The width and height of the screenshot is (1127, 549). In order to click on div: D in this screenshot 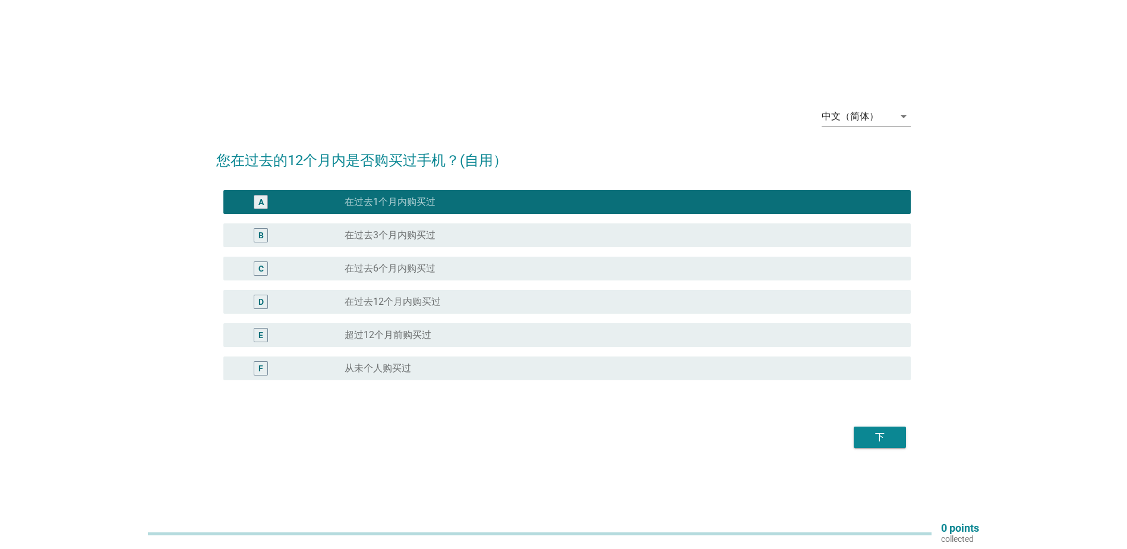, I will do `click(261, 302)`.